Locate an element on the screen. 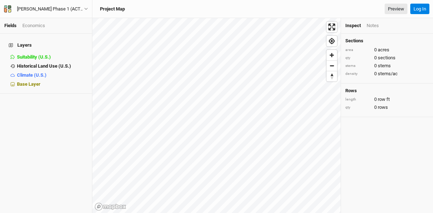  div: area is located at coordinates (358, 50).